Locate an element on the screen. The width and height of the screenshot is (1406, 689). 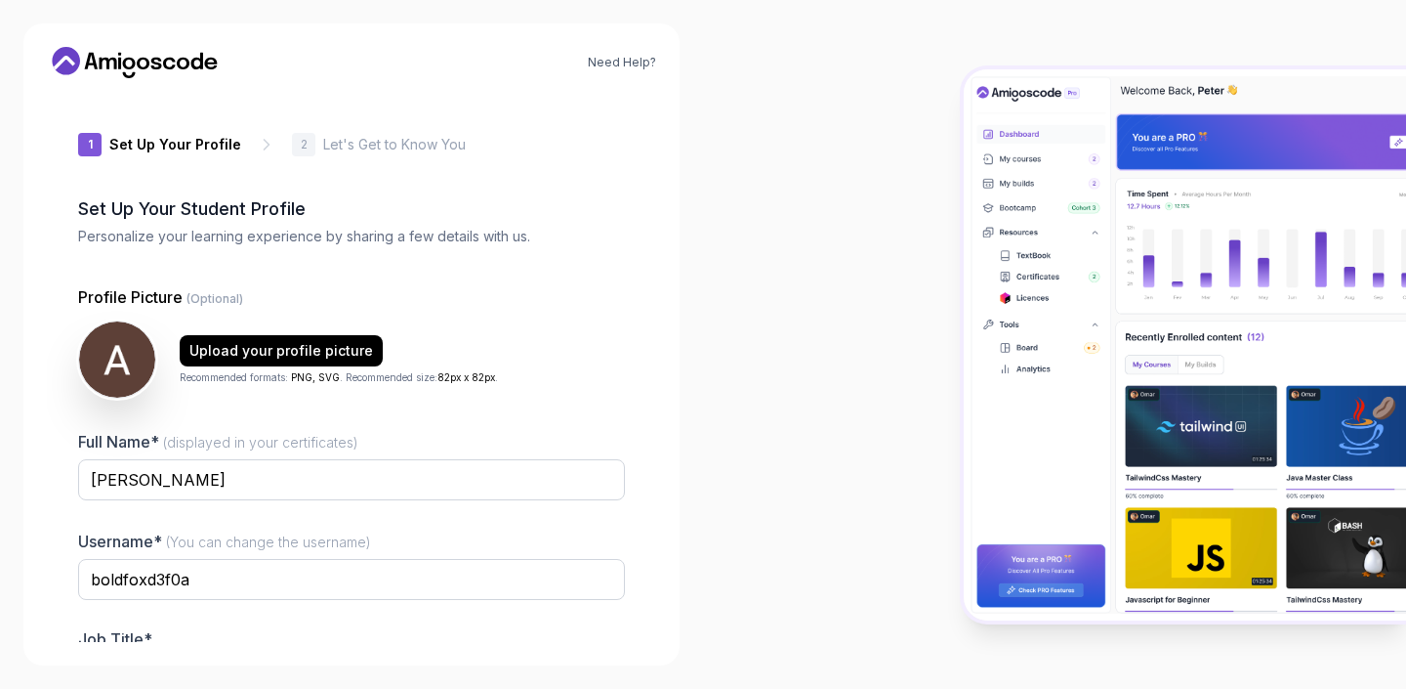
p: Personalize your learning experience by sharing a few details with us. is located at coordinates (352, 236).